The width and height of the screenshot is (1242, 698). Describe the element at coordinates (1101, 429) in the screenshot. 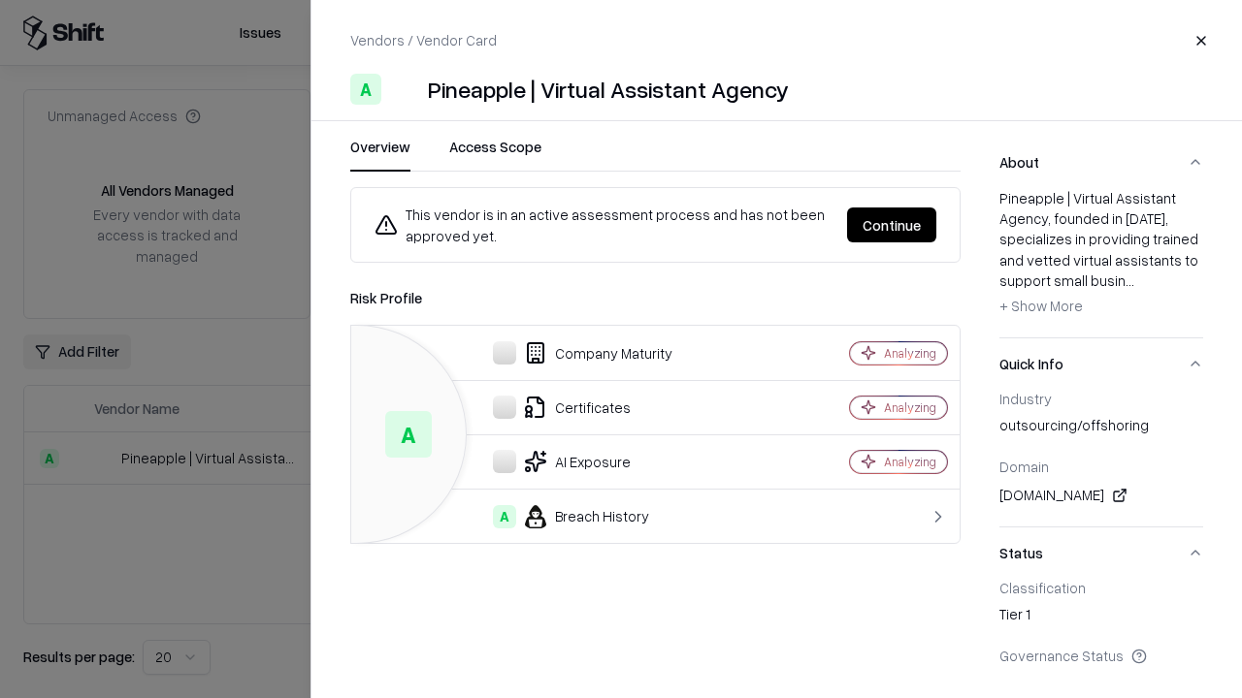

I see `div: outsourcing/offshoring` at that location.